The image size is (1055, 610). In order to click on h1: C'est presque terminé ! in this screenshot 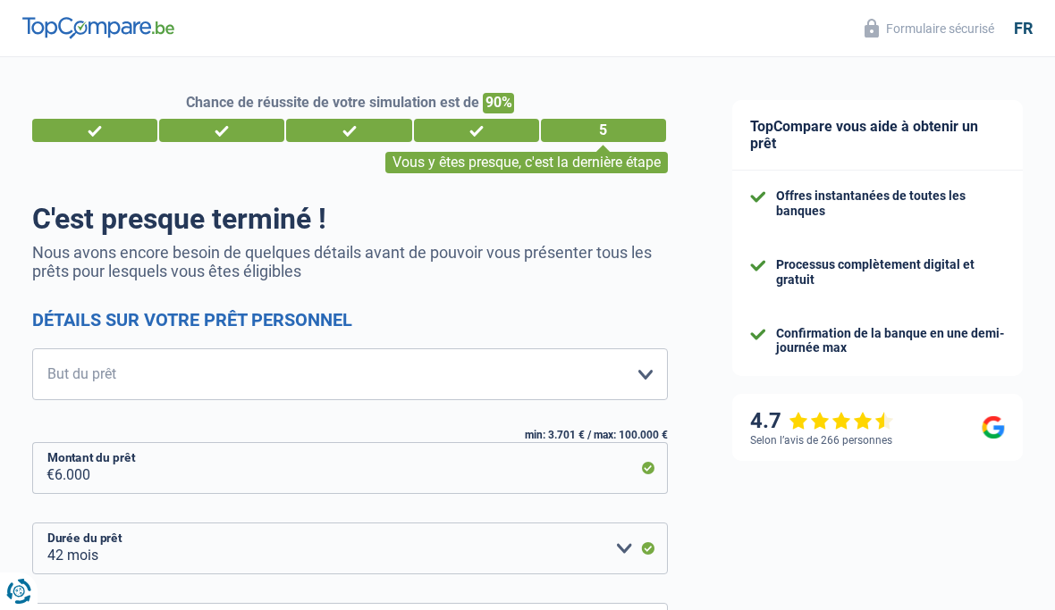, I will do `click(349, 219)`.